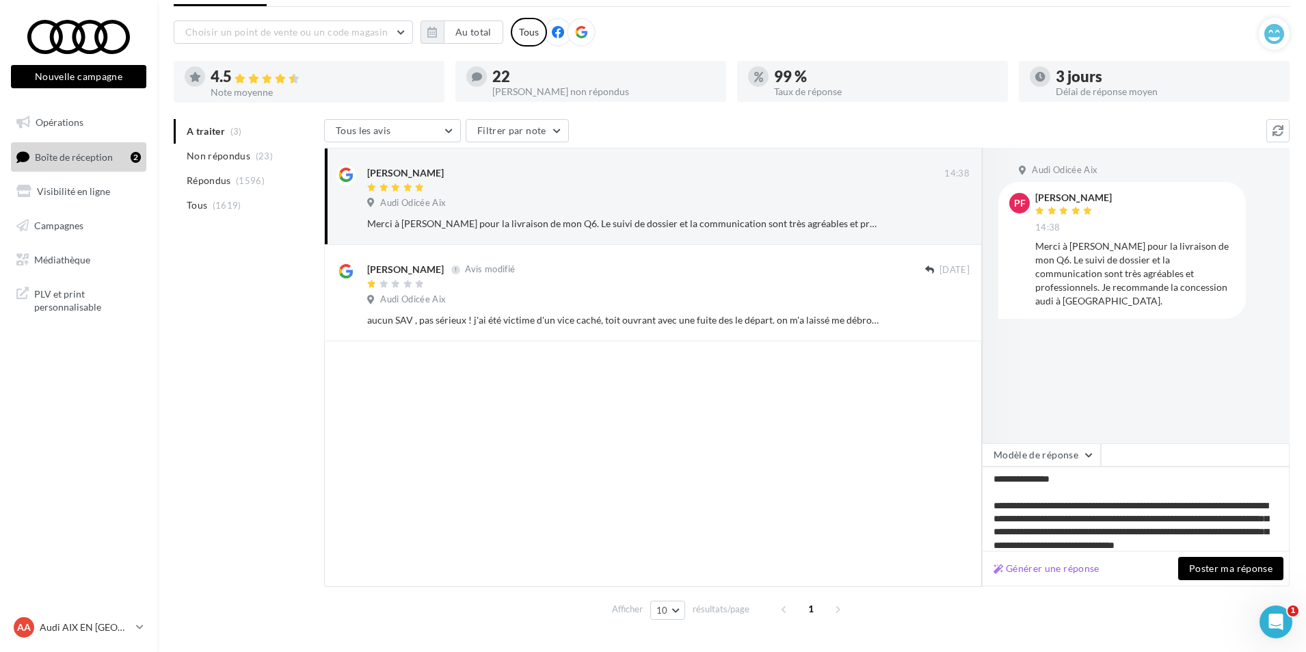 The height and width of the screenshot is (652, 1306). Describe the element at coordinates (624, 320) in the screenshot. I see `div: aucun SAV , pas sérieux ! j'ai été victime d'un vice caché, toit ouvrant avec une fuite des le dé...` at that location.